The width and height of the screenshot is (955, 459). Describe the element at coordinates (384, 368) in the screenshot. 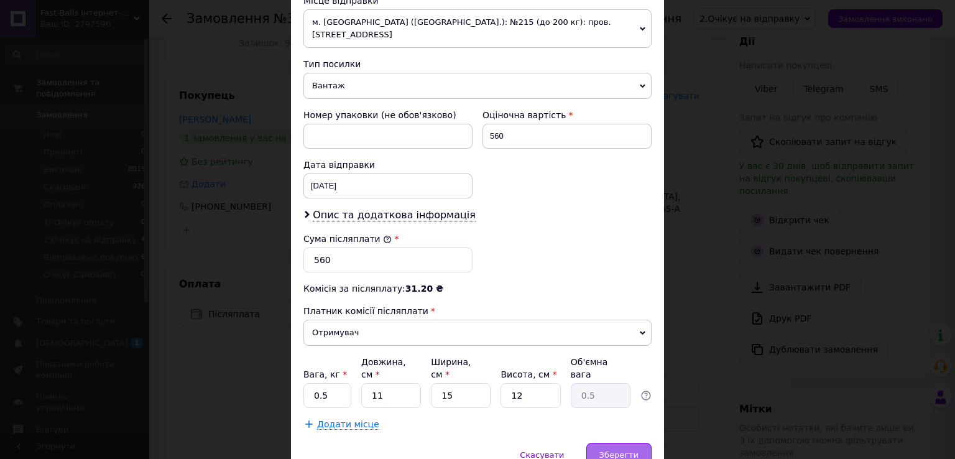

I see `label: Довжина, см` at that location.